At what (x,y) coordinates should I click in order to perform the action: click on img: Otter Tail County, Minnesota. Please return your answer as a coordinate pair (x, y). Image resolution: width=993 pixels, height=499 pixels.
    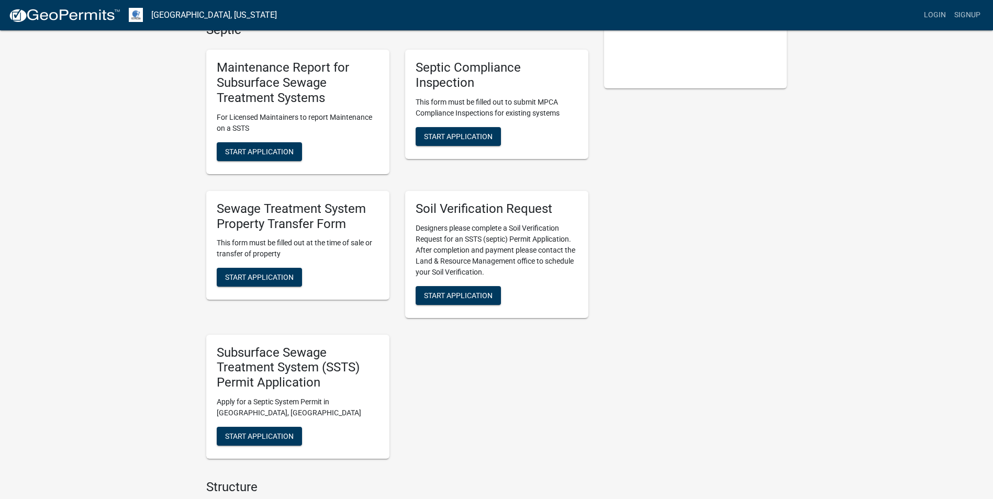
    Looking at the image, I should click on (136, 15).